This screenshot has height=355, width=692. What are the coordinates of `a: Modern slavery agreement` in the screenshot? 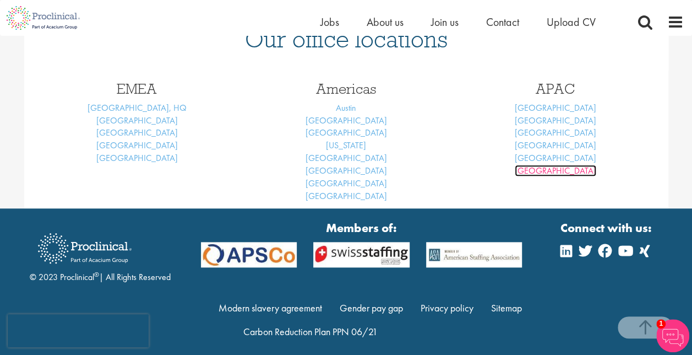 It's located at (270, 307).